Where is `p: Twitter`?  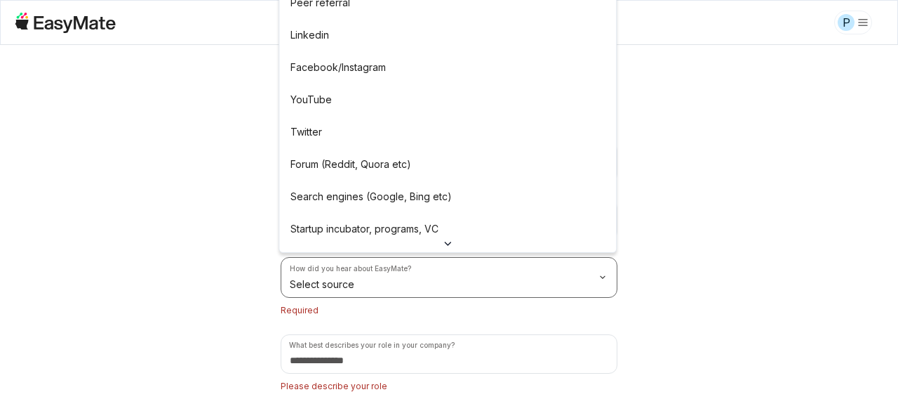 p: Twitter is located at coordinates (306, 132).